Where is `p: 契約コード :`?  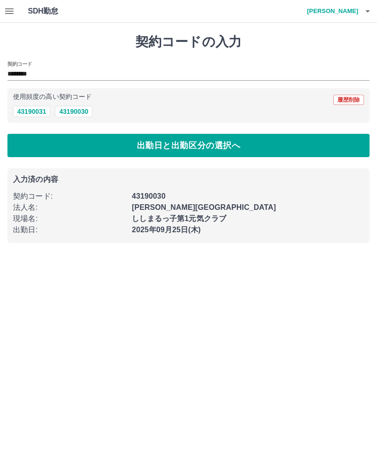
p: 契約コード : is located at coordinates (69, 196).